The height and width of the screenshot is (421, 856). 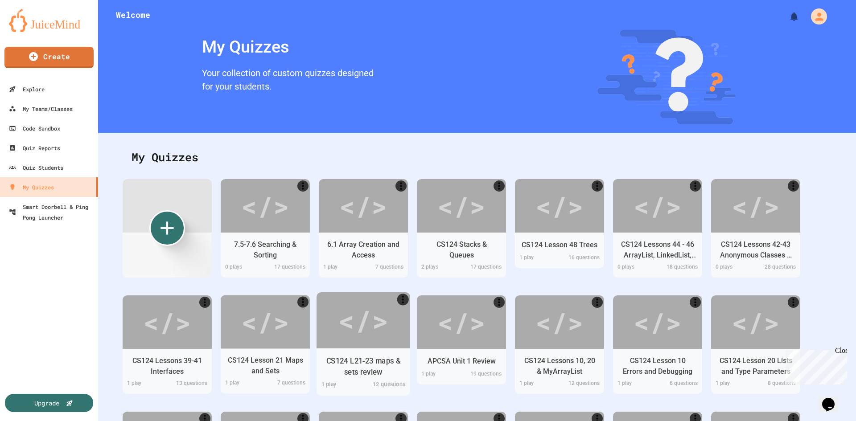 What do you see at coordinates (582, 259) in the screenshot?
I see `div: 16 questions` at bounding box center [582, 259].